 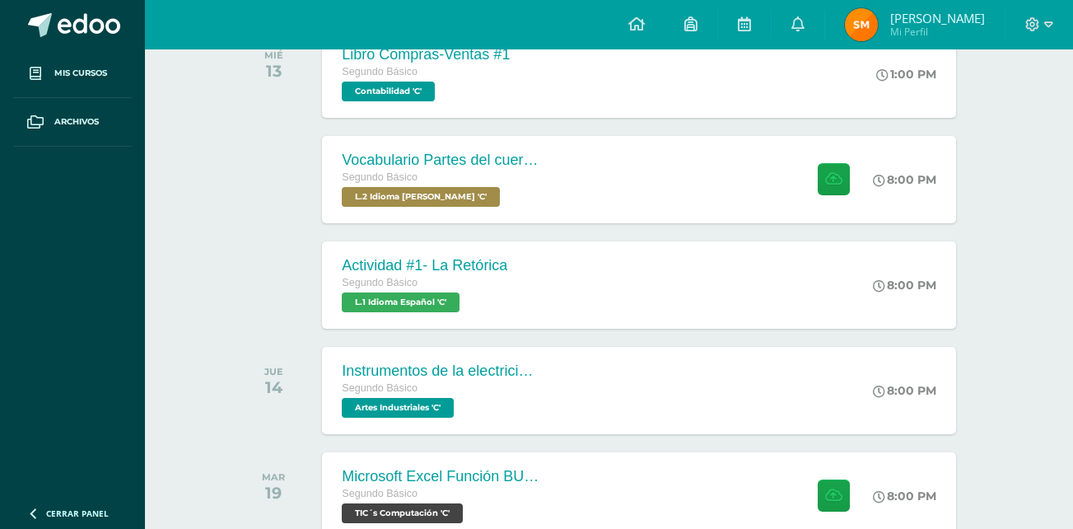 What do you see at coordinates (441, 160) in the screenshot?
I see `div: Vocabulario Partes del cuerpo` at bounding box center [441, 160].